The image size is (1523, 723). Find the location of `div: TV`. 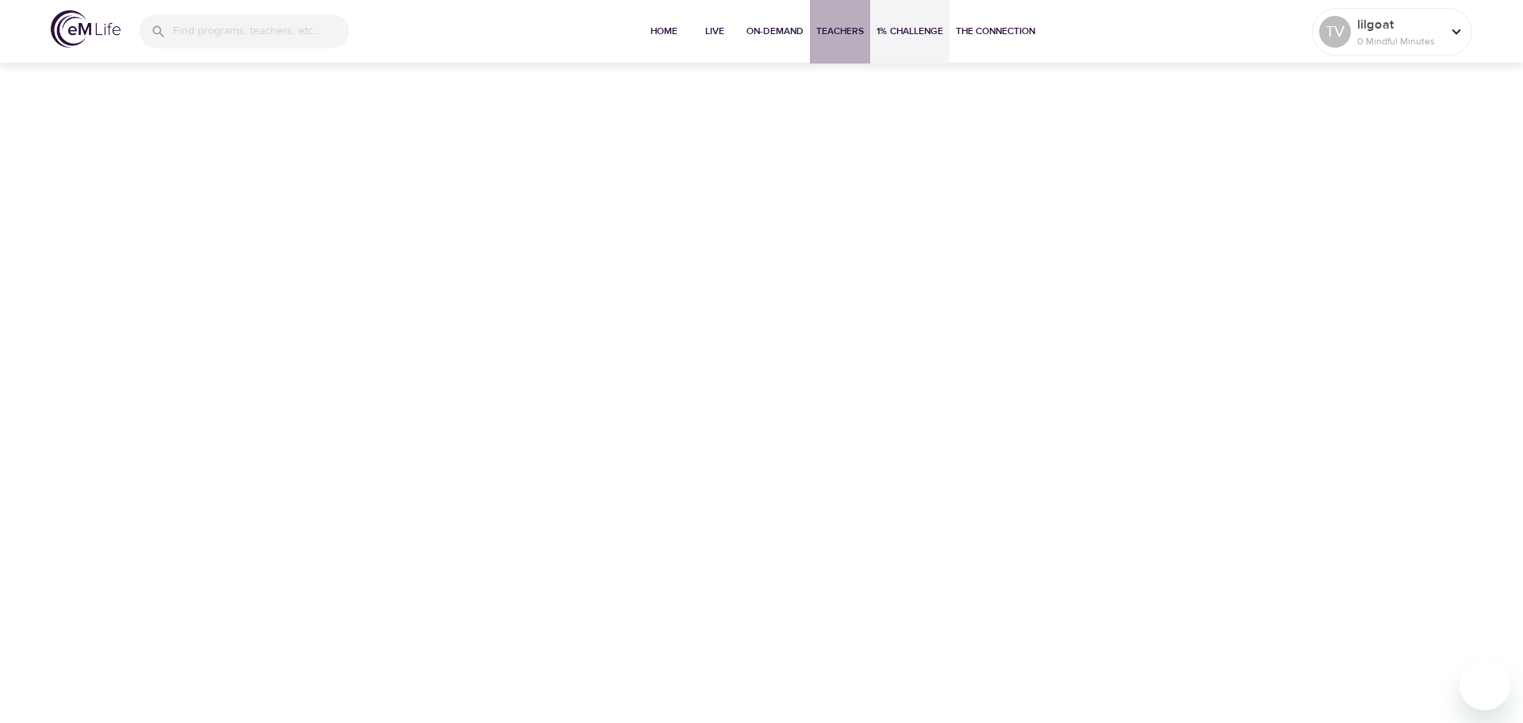

div: TV is located at coordinates (1335, 32).